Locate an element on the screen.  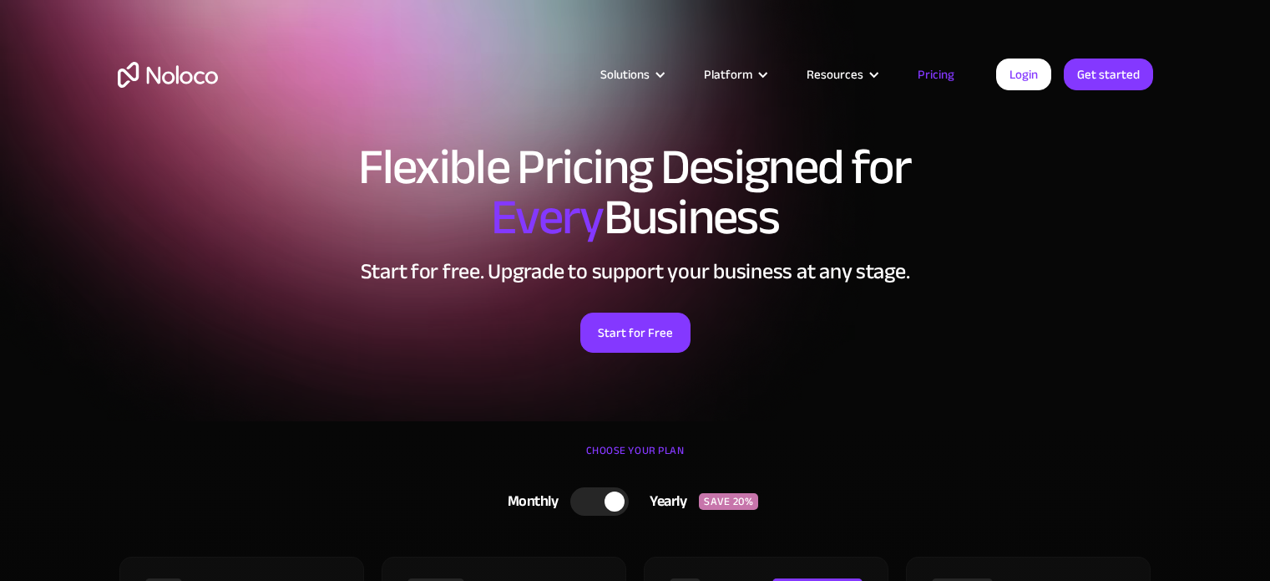
div: Yearly is located at coordinates (664, 501).